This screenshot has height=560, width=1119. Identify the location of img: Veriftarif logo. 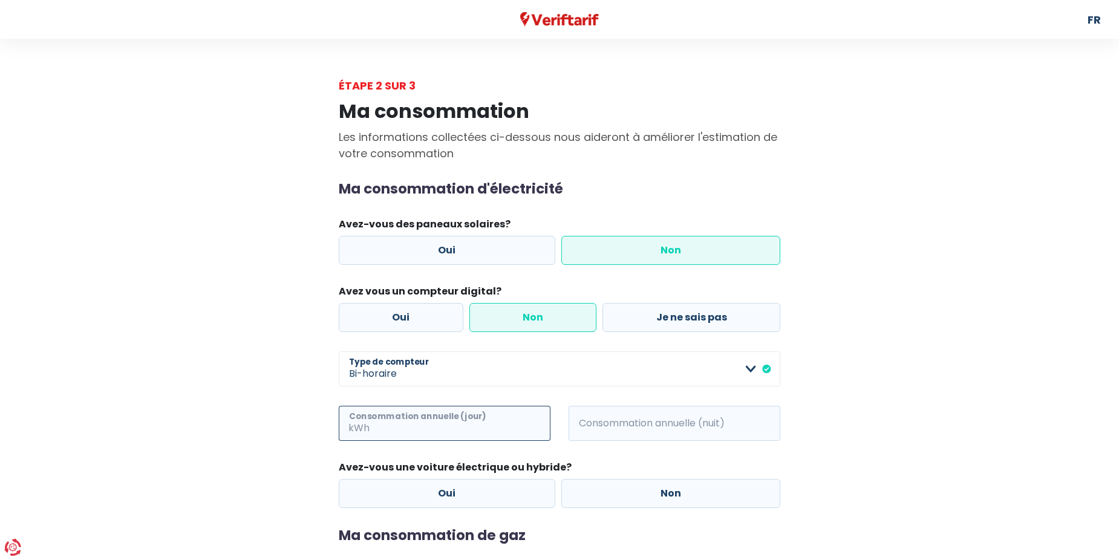
(560, 19).